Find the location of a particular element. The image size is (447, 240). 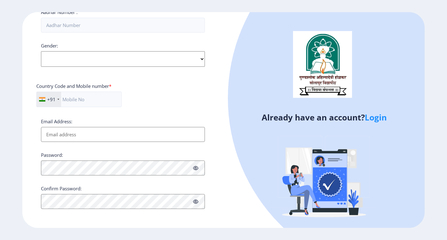

div: +91 is located at coordinates (51, 99).